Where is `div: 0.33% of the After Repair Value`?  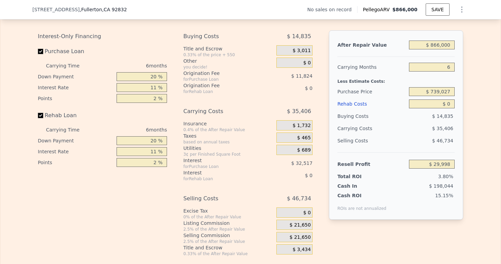 div: 0.33% of the After Repair Value is located at coordinates (229, 254).